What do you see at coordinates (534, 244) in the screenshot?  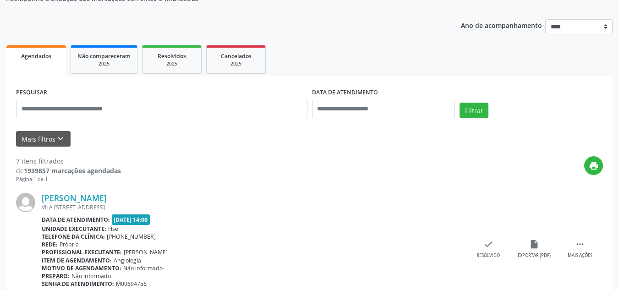 I see `i: insert_drive_file` at bounding box center [534, 244].